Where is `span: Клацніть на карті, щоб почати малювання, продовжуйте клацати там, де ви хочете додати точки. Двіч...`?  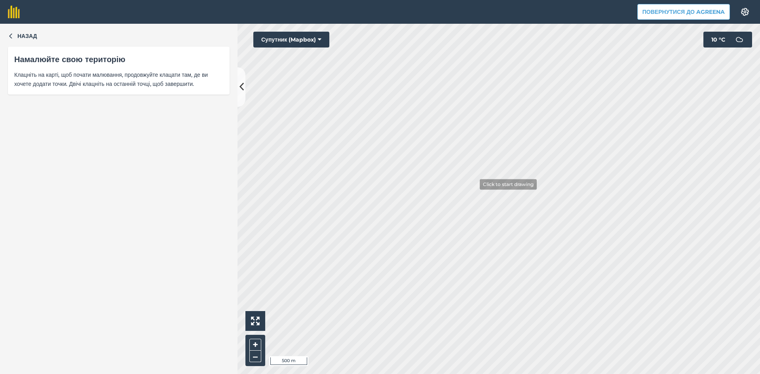 span: Клацніть на карті, щоб почати малювання, продовжуйте клацати там, де ви хочете додати точки. Двіч... is located at coordinates (119, 79).